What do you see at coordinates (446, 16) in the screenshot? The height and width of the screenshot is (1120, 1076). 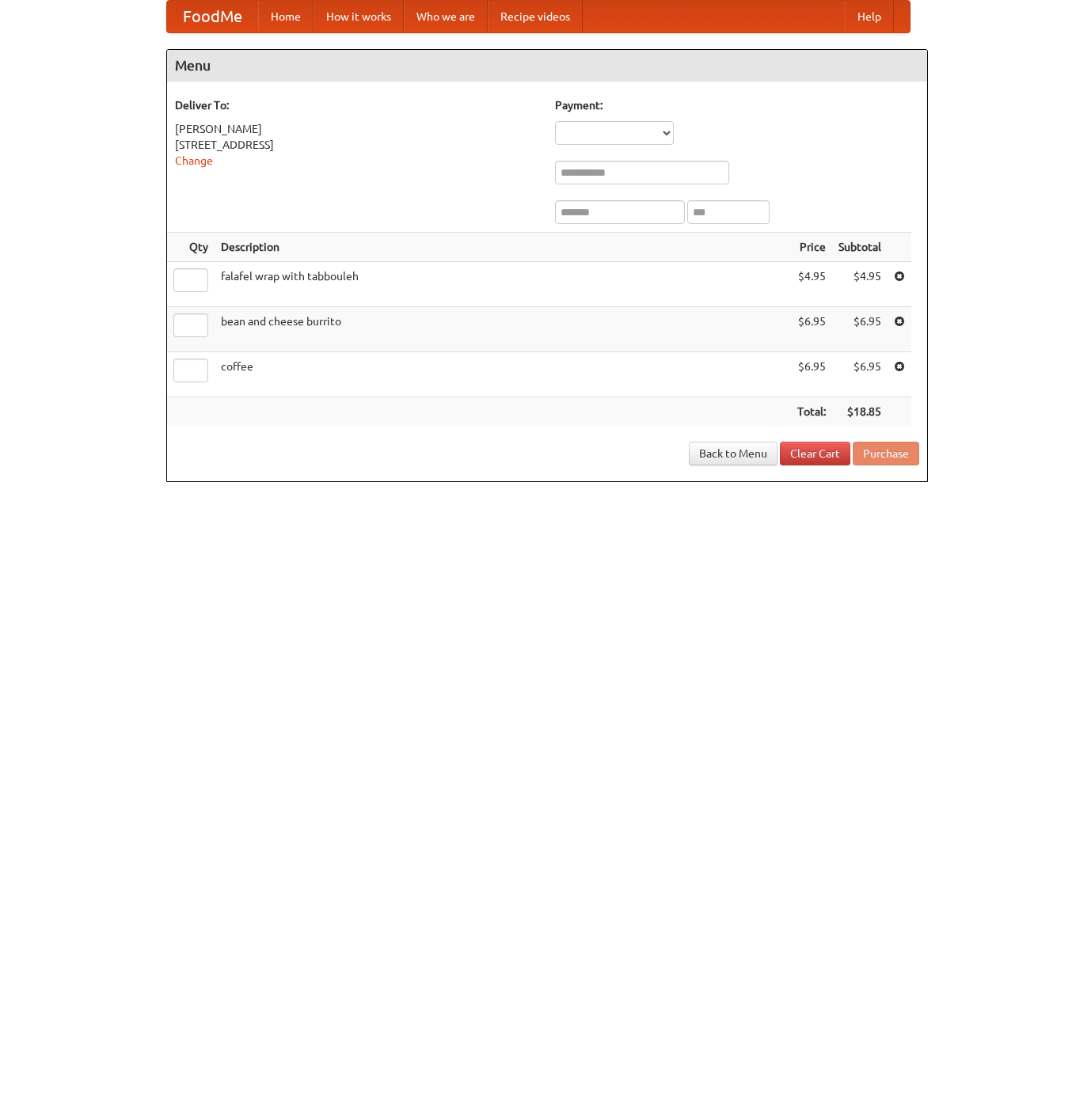 I see `a: Who we are` at bounding box center [446, 16].